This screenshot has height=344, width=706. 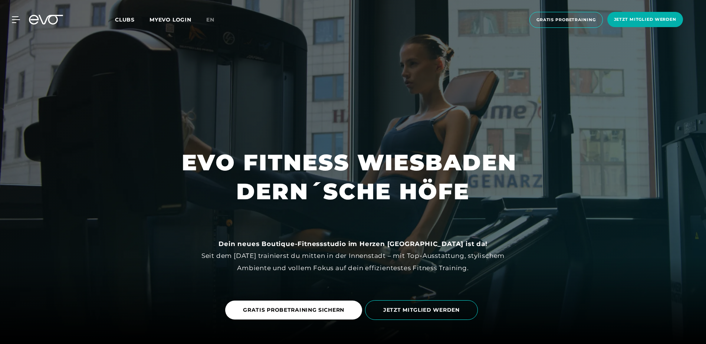 What do you see at coordinates (645, 19) in the screenshot?
I see `span: Jetzt Mitglied werden` at bounding box center [645, 19].